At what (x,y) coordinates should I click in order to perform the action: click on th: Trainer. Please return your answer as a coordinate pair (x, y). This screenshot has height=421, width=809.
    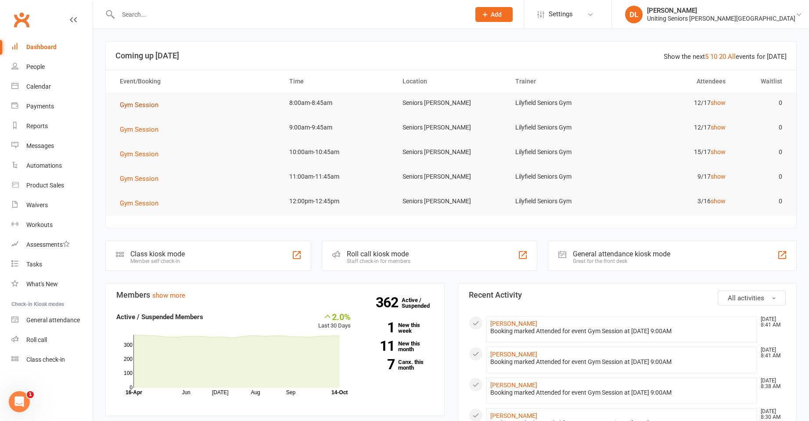
    Looking at the image, I should click on (563, 81).